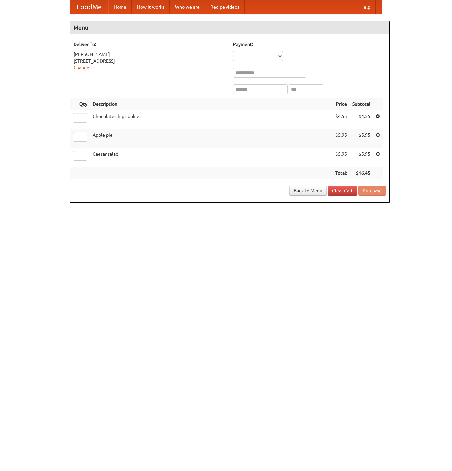 Image resolution: width=452 pixels, height=471 pixels. What do you see at coordinates (211, 157) in the screenshot?
I see `td: Caesar salad` at bounding box center [211, 157].